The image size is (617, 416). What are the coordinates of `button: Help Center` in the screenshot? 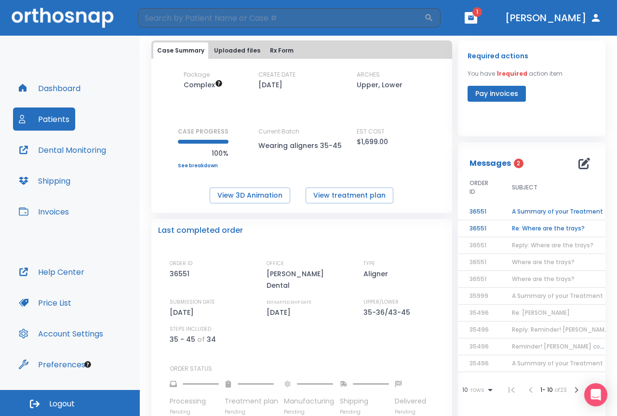 It's located at (52, 272).